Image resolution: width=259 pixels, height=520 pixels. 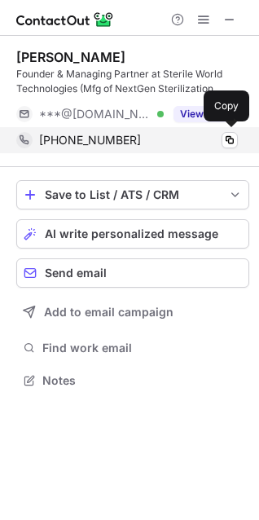 What do you see at coordinates (108, 312) in the screenshot?
I see `span: Add to email campaign` at bounding box center [108, 312].